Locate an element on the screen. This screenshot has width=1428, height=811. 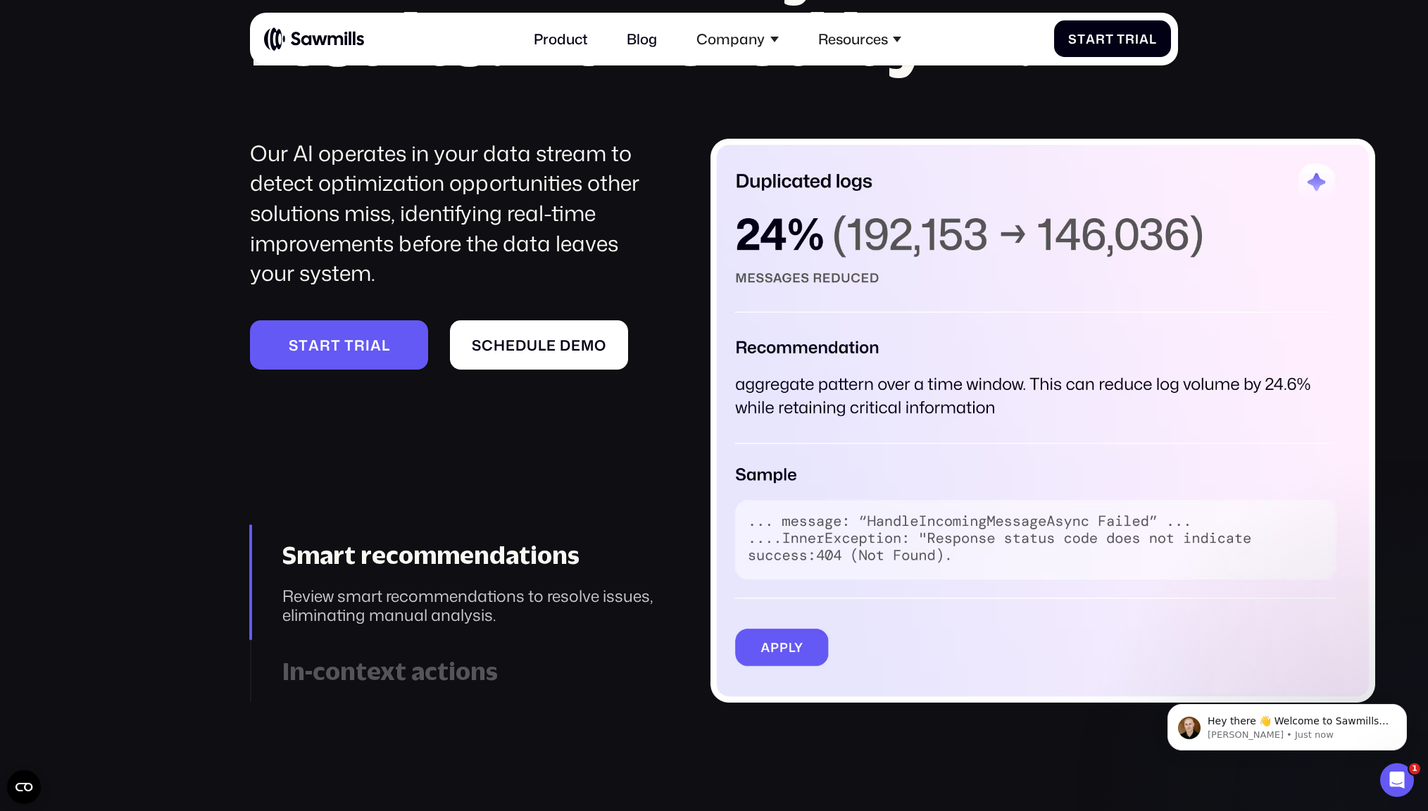
div: Our AI operates in your data stream to detect optimization opportunities other solutions miss, id... is located at coordinates (455, 213).